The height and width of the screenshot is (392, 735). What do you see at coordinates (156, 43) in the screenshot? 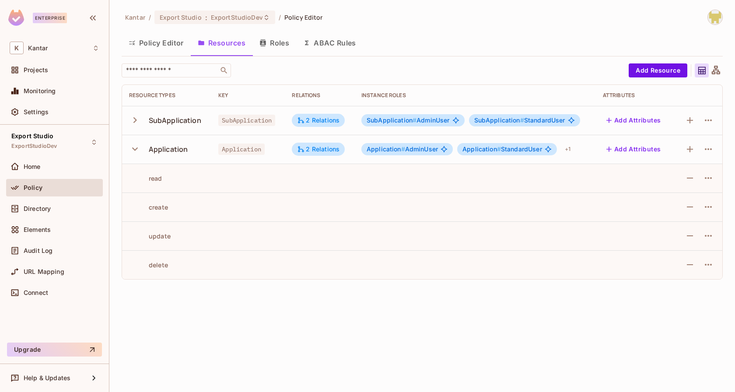
I see `button: Policy Editor` at bounding box center [156, 43].